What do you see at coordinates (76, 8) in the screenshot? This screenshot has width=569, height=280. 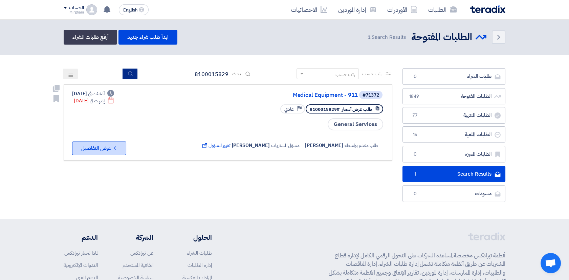 I see `div: الحساب` at bounding box center [76, 8].